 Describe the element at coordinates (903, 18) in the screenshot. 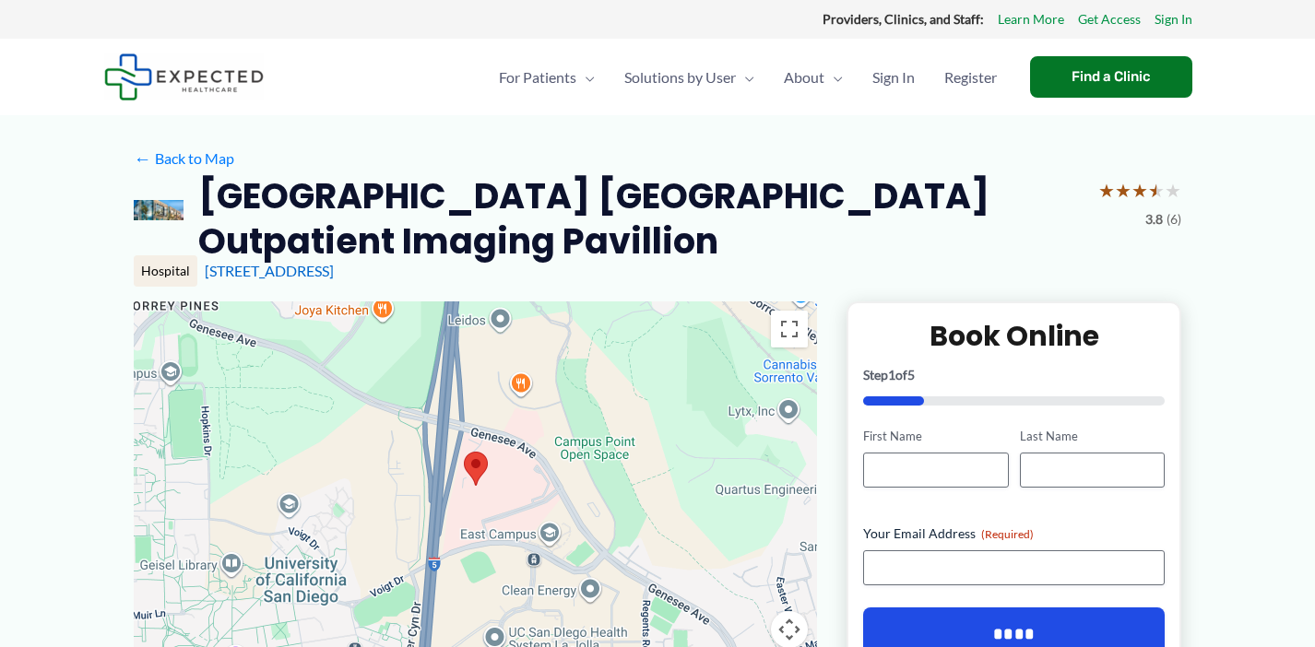

I see `strong: Providers, Clinics, and Staff:` at that location.